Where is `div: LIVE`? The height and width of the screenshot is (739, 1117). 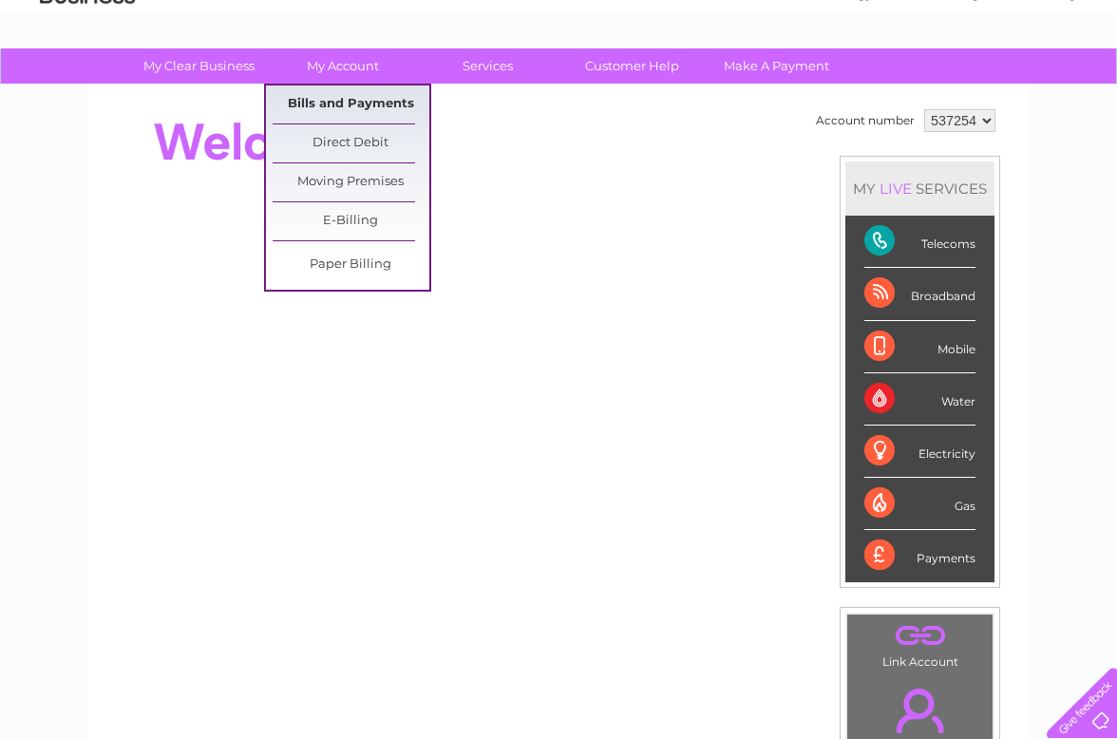
div: LIVE is located at coordinates (896, 188).